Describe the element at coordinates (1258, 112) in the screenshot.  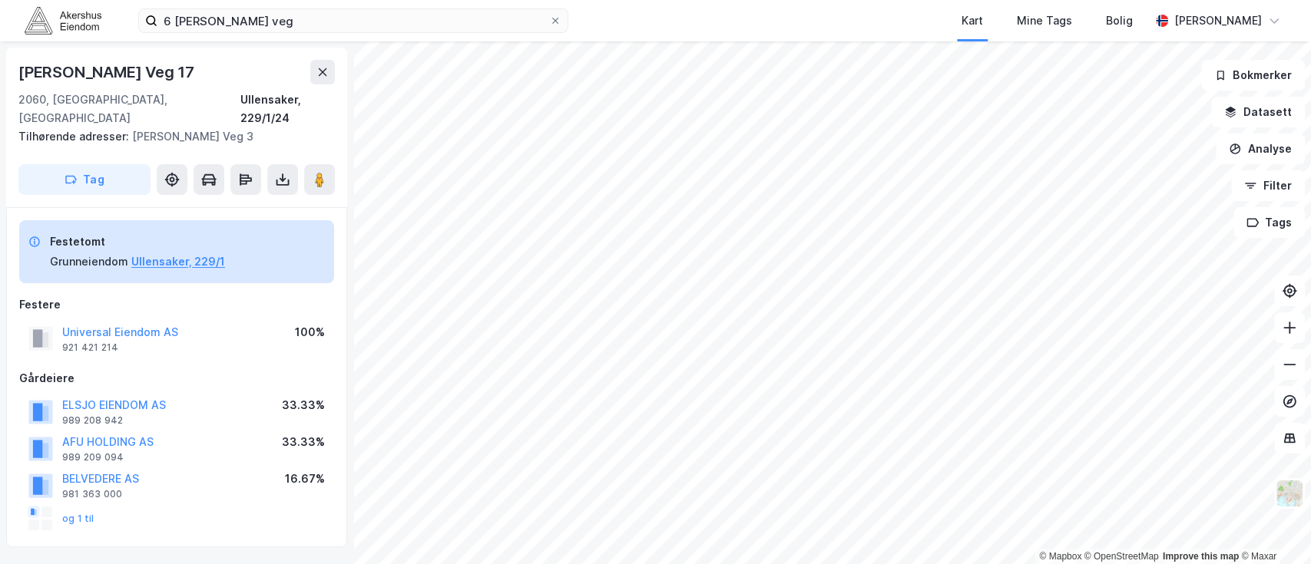
I see `button: Datasett` at that location.